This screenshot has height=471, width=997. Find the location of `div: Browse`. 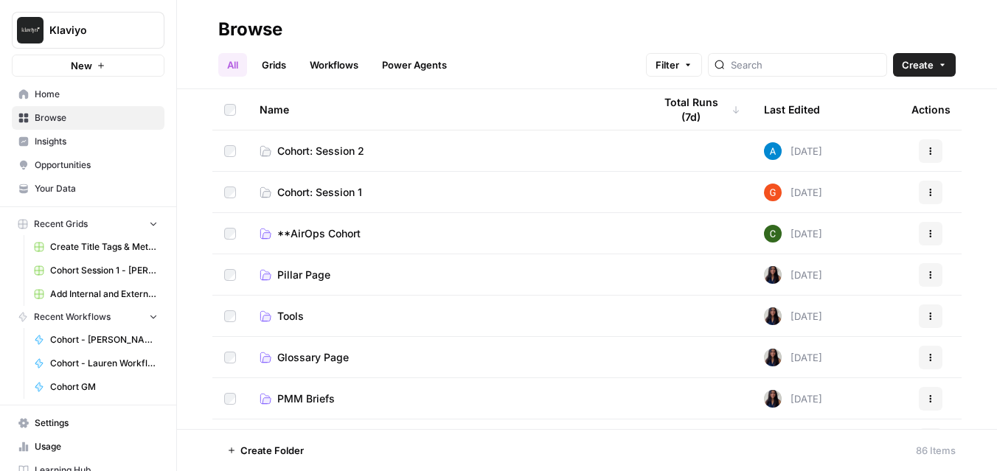

div: Browse is located at coordinates (250, 29).